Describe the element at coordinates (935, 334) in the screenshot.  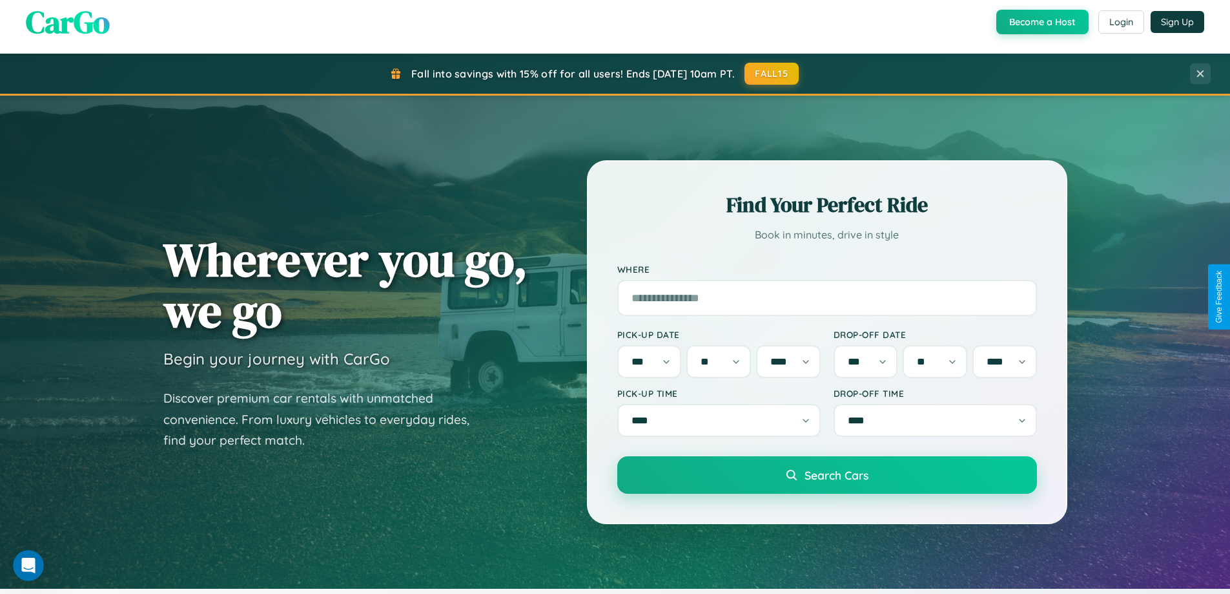
I see `label: Drop-off Date` at that location.